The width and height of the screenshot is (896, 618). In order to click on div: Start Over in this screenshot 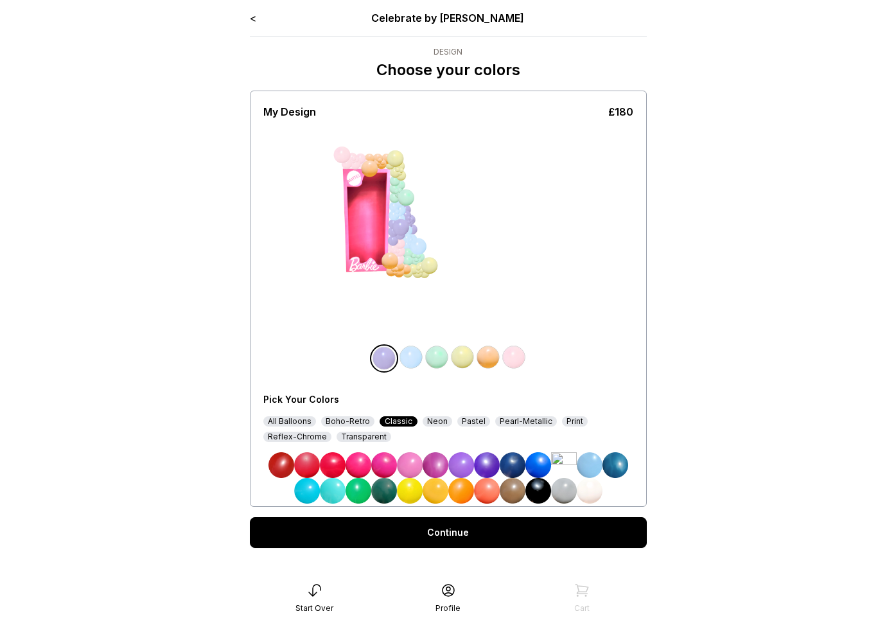, I will do `click(314, 608)`.